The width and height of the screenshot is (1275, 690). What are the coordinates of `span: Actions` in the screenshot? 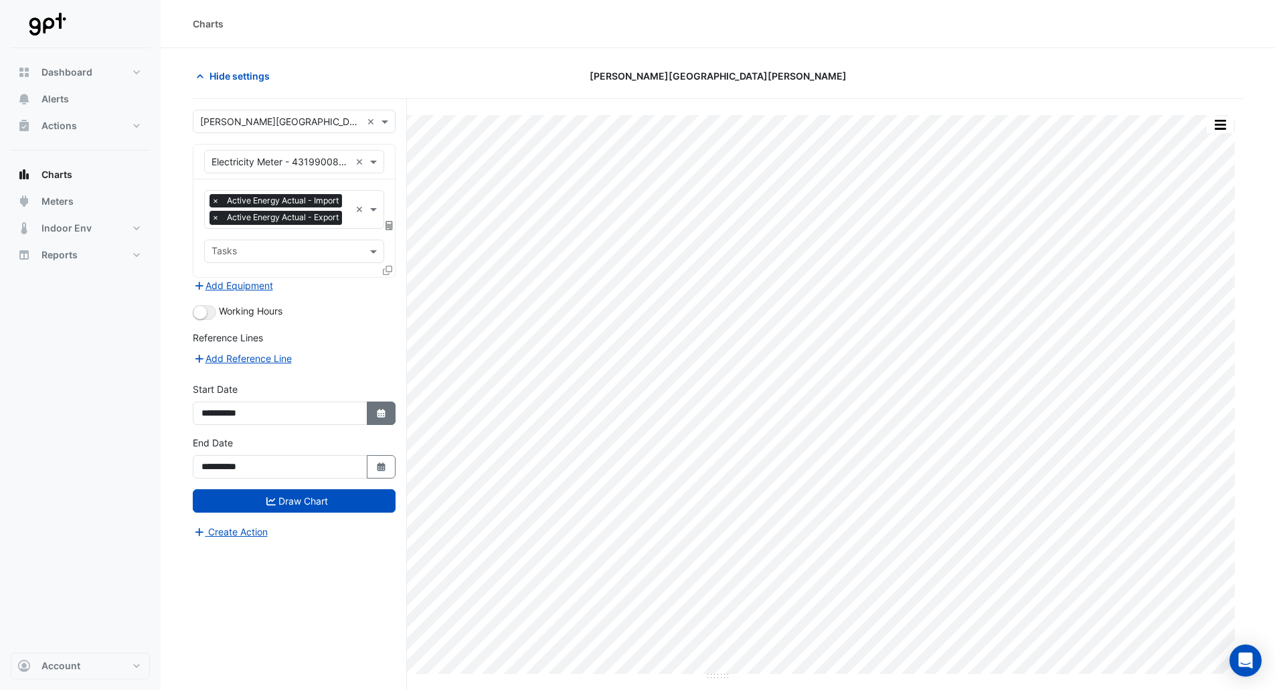 It's located at (59, 126).